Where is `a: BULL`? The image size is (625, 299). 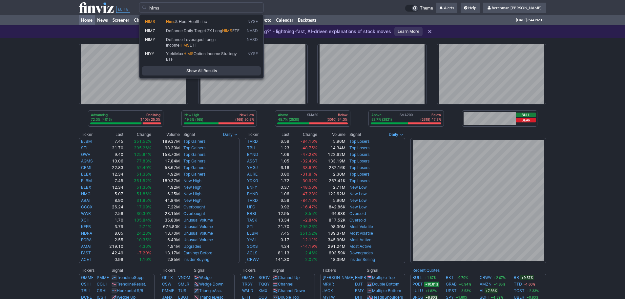 a: BULL is located at coordinates (417, 277).